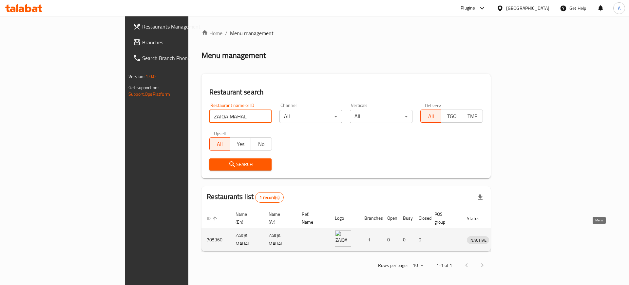  I want to click on h2: Restaurant search, so click(346, 92).